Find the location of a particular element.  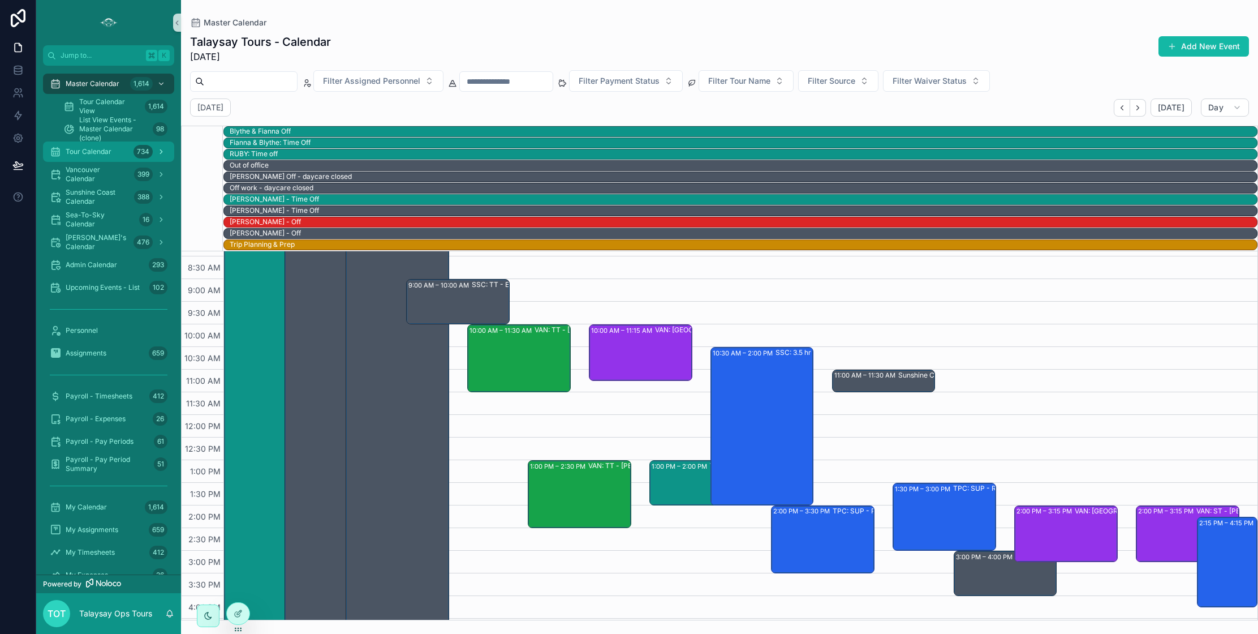

span: Admin Calendar is located at coordinates (91, 265).